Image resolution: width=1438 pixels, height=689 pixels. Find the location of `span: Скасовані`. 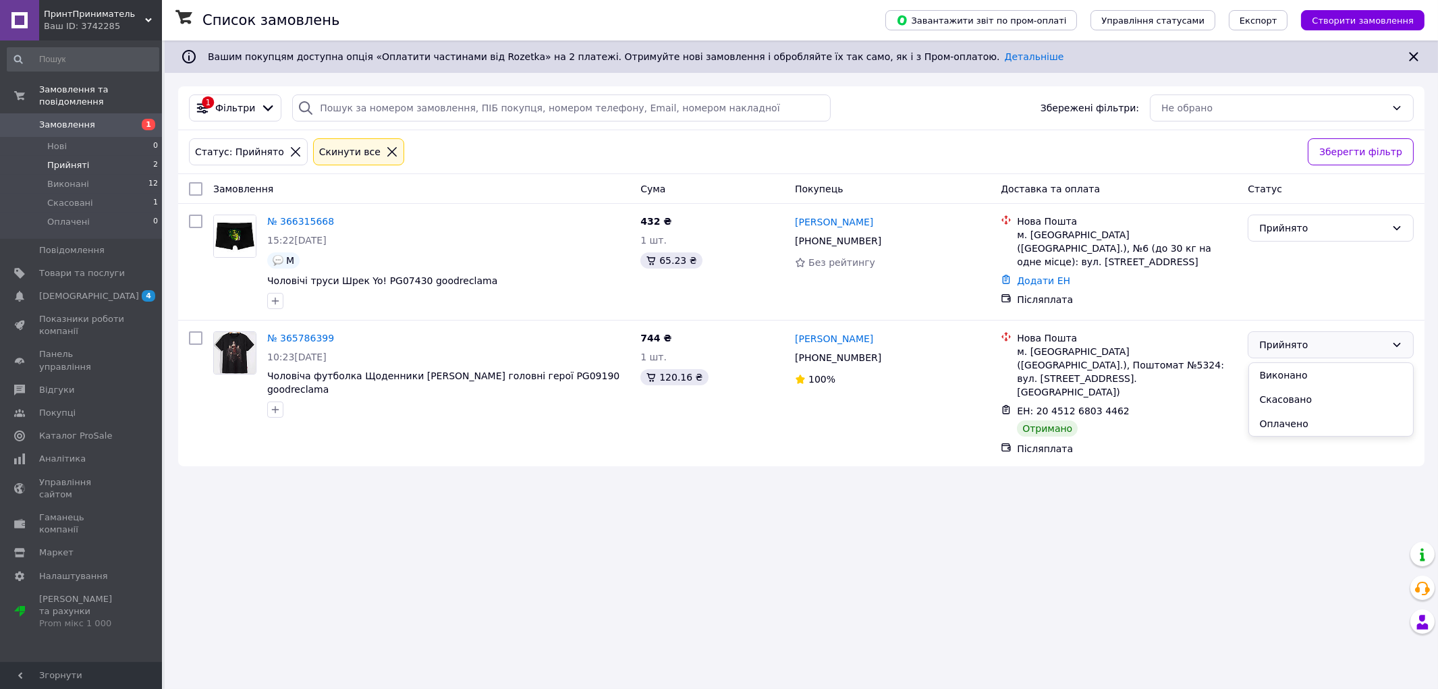

span: Скасовані is located at coordinates (70, 203).